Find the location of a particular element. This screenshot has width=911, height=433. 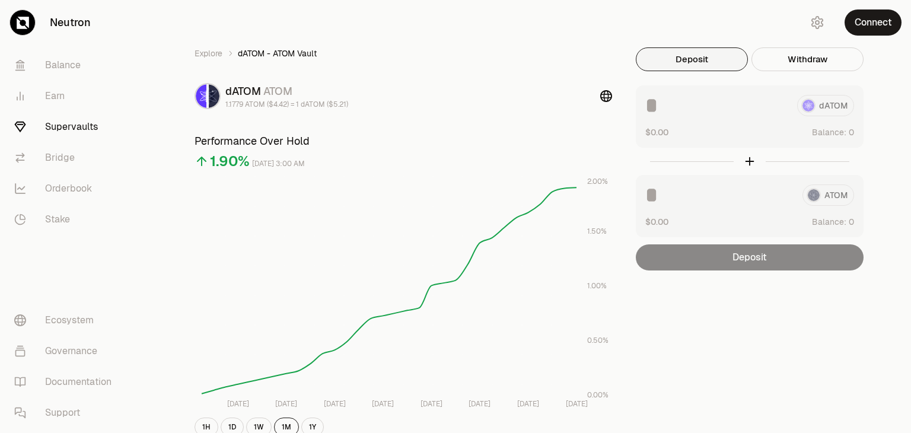

tspan: 0.50% is located at coordinates (598, 341).